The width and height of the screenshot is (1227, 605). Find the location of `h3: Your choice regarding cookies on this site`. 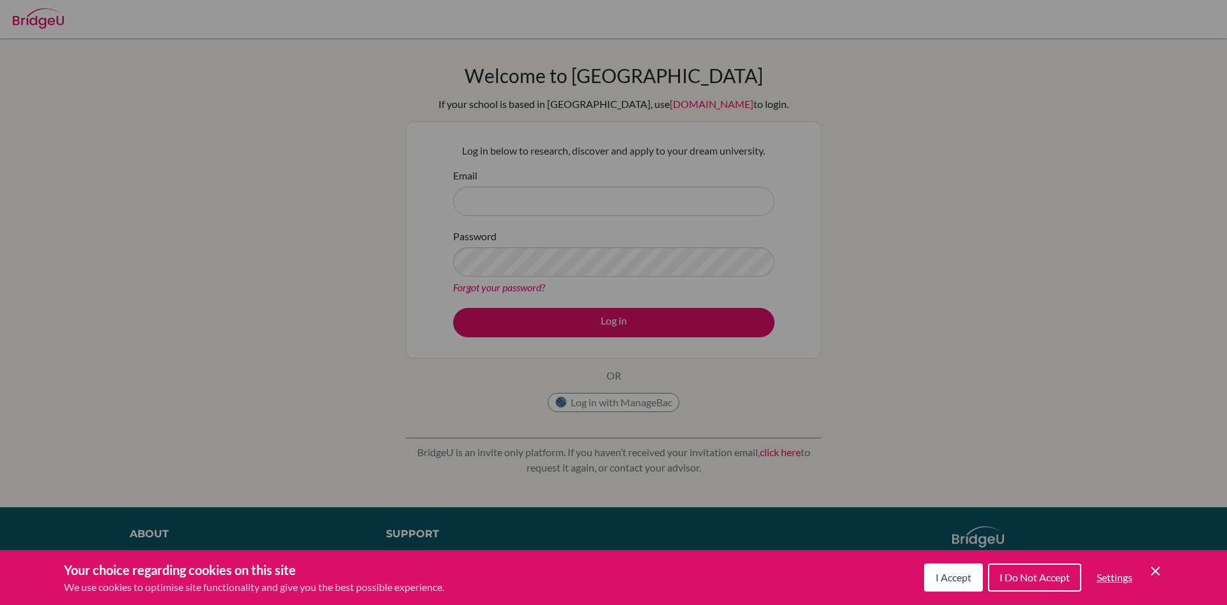

h3: Your choice regarding cookies on this site is located at coordinates (254, 570).